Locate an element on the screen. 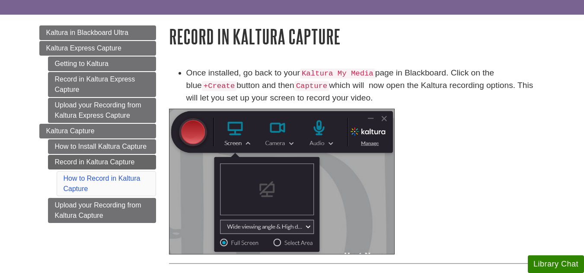 This screenshot has width=584, height=273. a: Kaltura in Blackboard Ultra is located at coordinates (98, 33).